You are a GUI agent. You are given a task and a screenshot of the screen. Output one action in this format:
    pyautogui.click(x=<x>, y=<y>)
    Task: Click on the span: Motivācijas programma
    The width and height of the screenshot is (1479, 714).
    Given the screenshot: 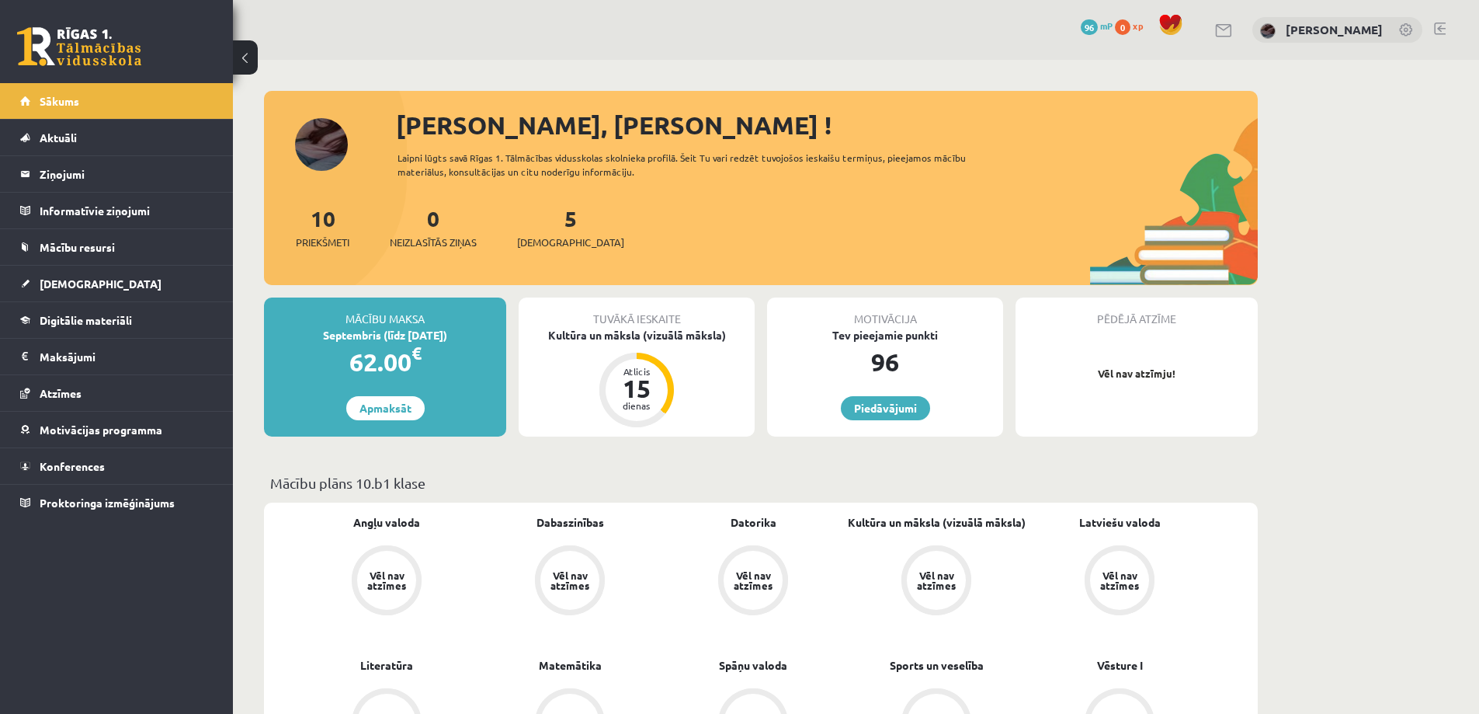 What is the action you would take?
    pyautogui.click(x=101, y=429)
    